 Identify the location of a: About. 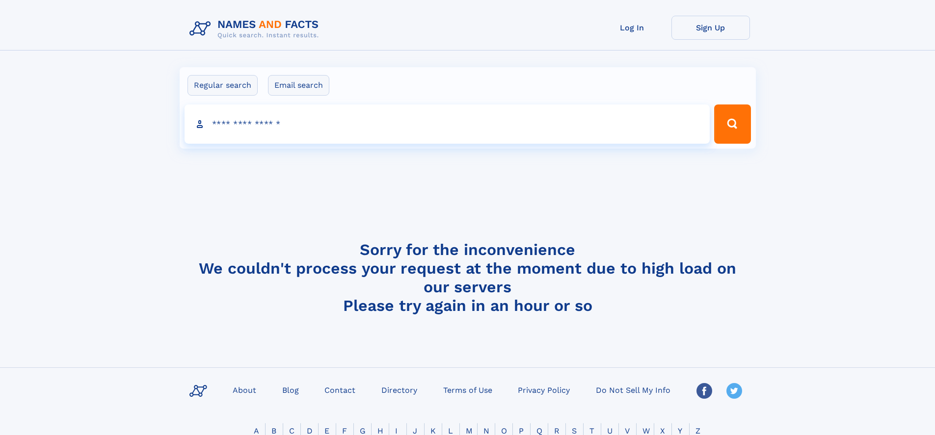
(244, 390).